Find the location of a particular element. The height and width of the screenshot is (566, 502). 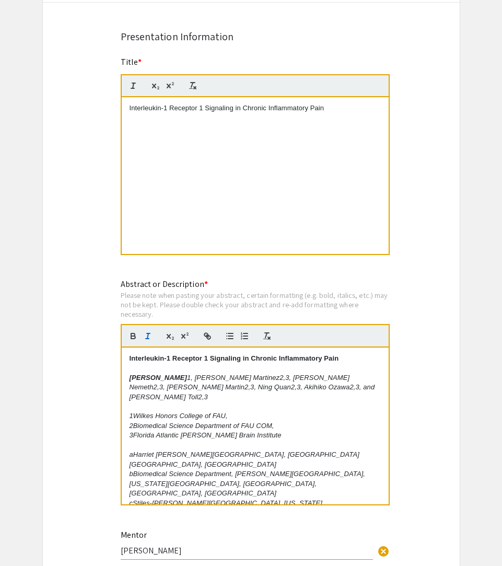

span: cancel is located at coordinates (383, 551).